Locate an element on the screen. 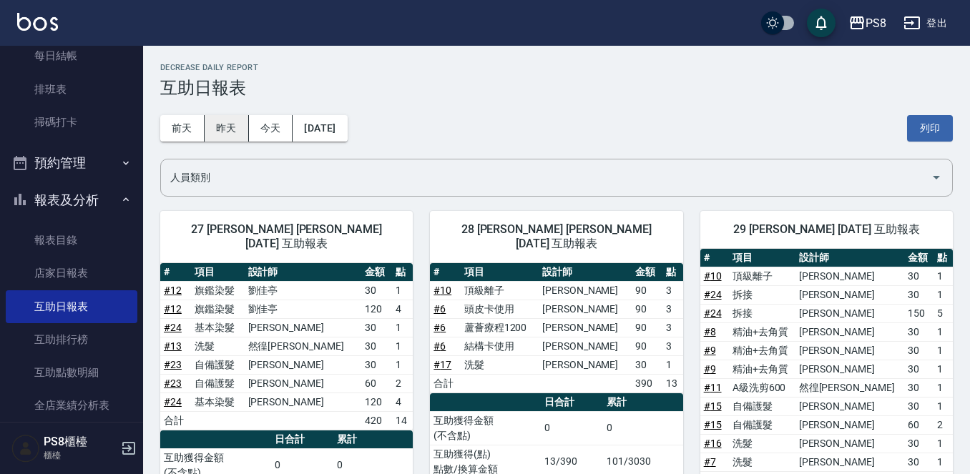  td: 150 is located at coordinates (919, 313).